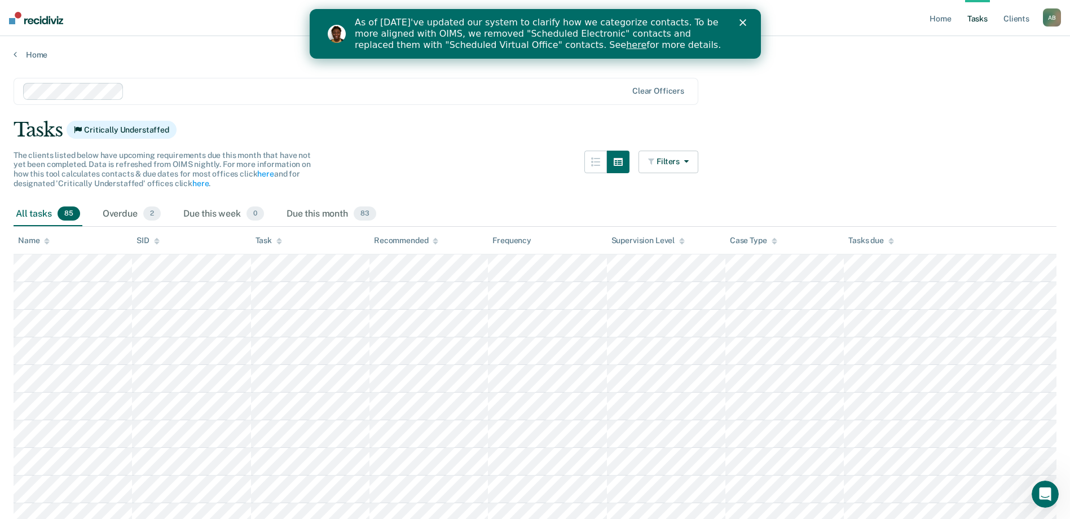 The width and height of the screenshot is (1070, 519). I want to click on div: Clear officers, so click(658, 91).